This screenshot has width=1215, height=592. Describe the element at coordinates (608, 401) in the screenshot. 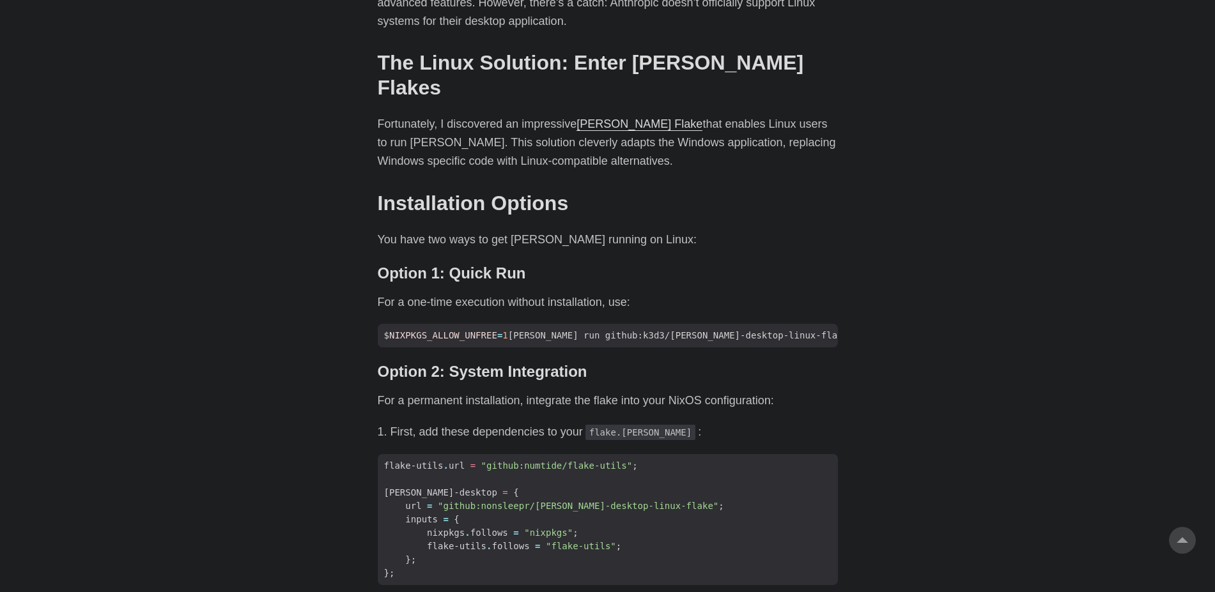

I see `p: For a permanent installation, integrate the flake into your NixOS configuration:` at that location.